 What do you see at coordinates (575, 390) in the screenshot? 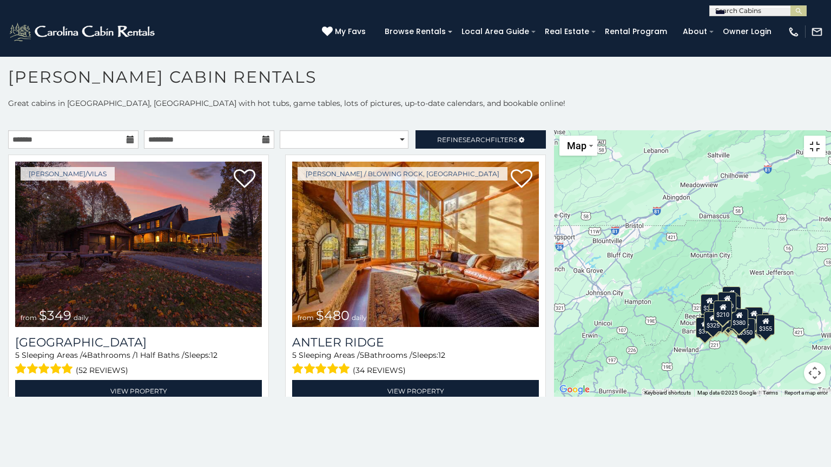
I see `img: Google` at bounding box center [575, 390].